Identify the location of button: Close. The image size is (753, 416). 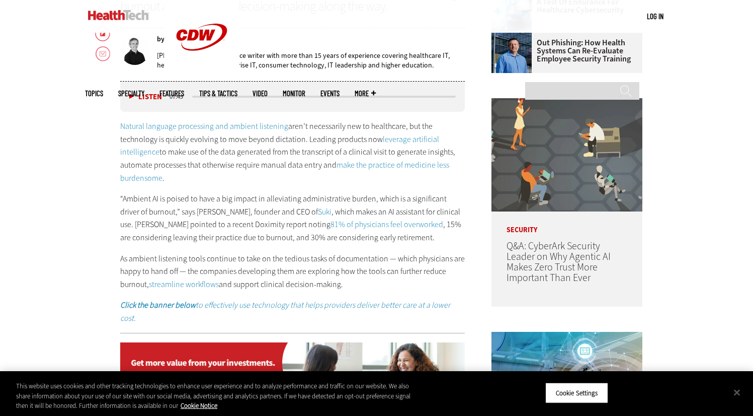
(737, 392).